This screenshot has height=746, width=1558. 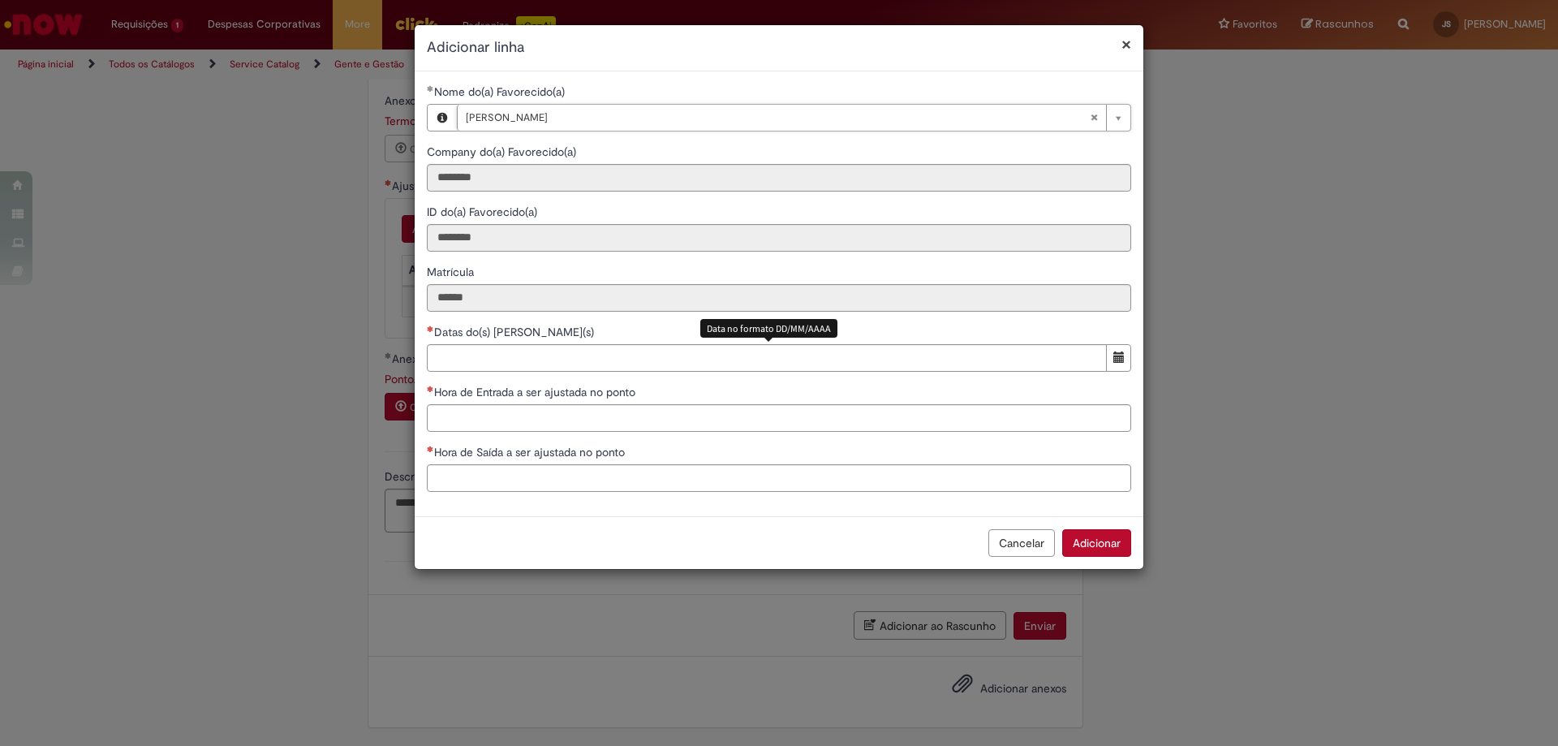 What do you see at coordinates (531, 452) in the screenshot?
I see `span: Hora de Saída a ser ajustada no ponto` at bounding box center [531, 452].